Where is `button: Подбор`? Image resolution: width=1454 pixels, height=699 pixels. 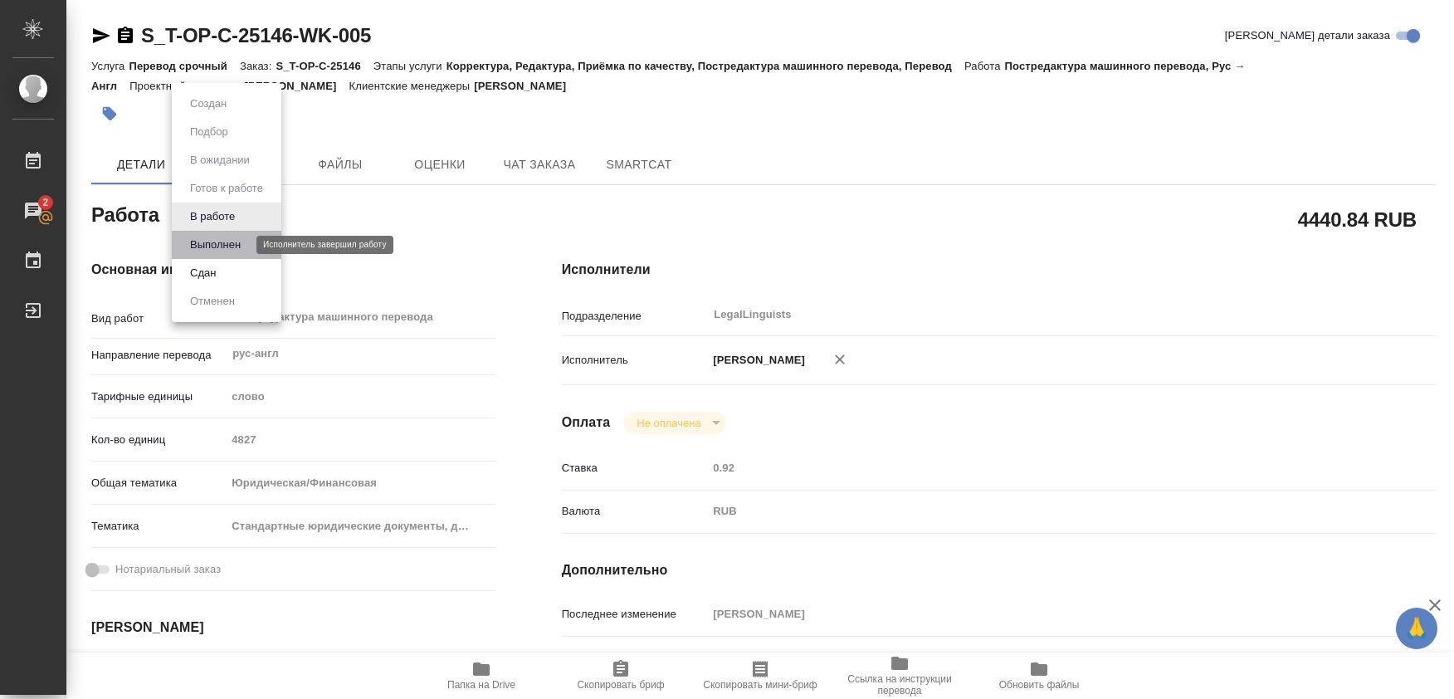 button: Подбор is located at coordinates (209, 132).